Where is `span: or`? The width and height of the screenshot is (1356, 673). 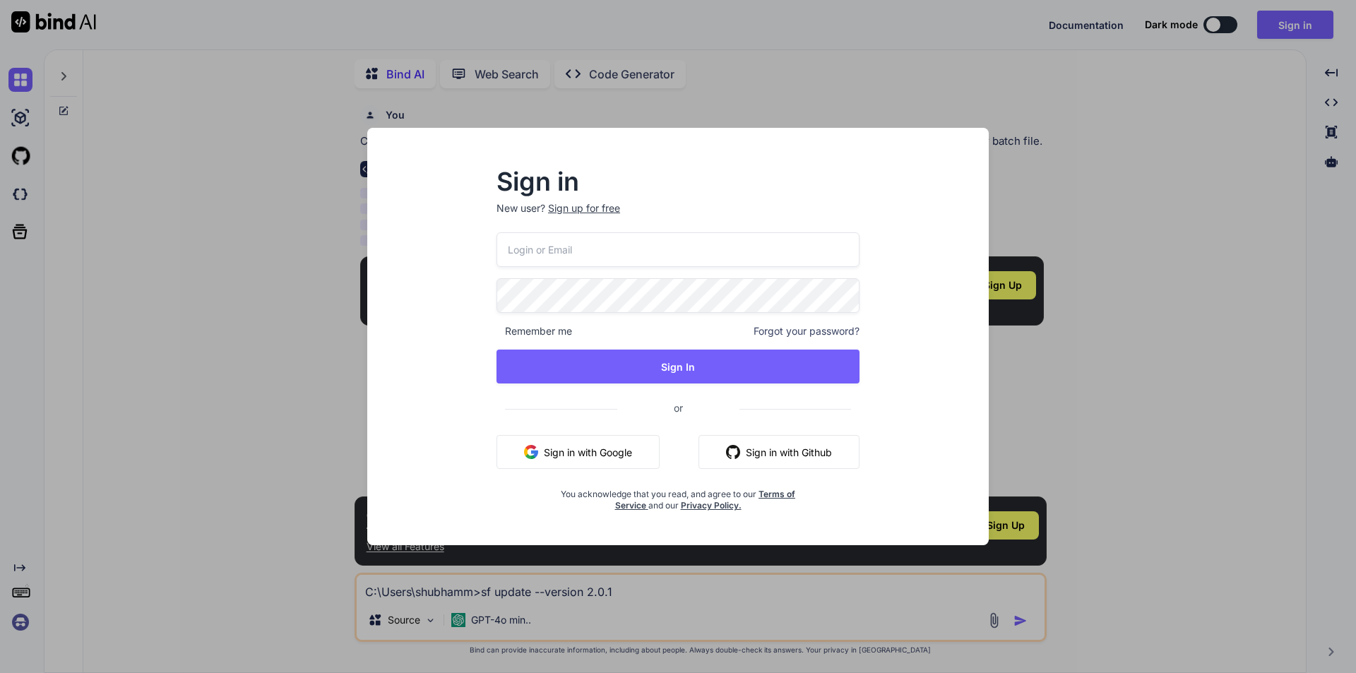
span: or is located at coordinates (678, 407).